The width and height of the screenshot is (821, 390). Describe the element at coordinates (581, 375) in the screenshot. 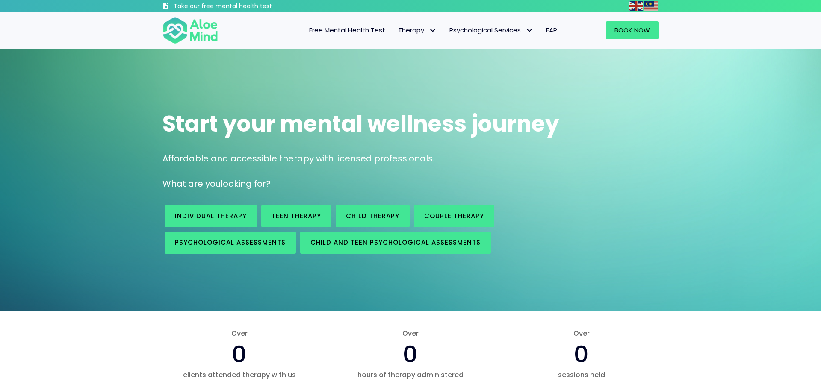

I see `span: sessions held` at that location.